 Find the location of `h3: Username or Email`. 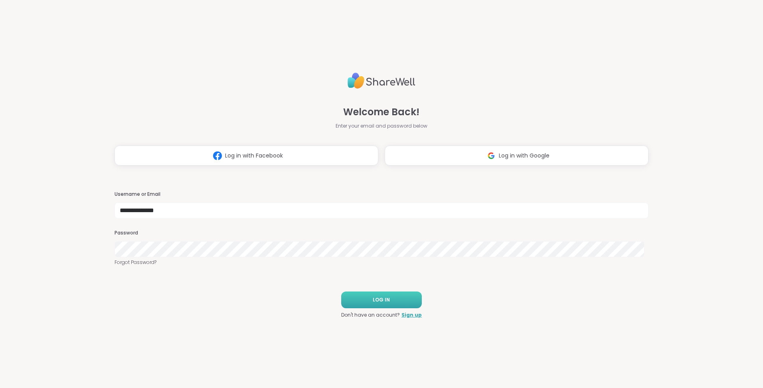

h3: Username or Email is located at coordinates (382, 194).